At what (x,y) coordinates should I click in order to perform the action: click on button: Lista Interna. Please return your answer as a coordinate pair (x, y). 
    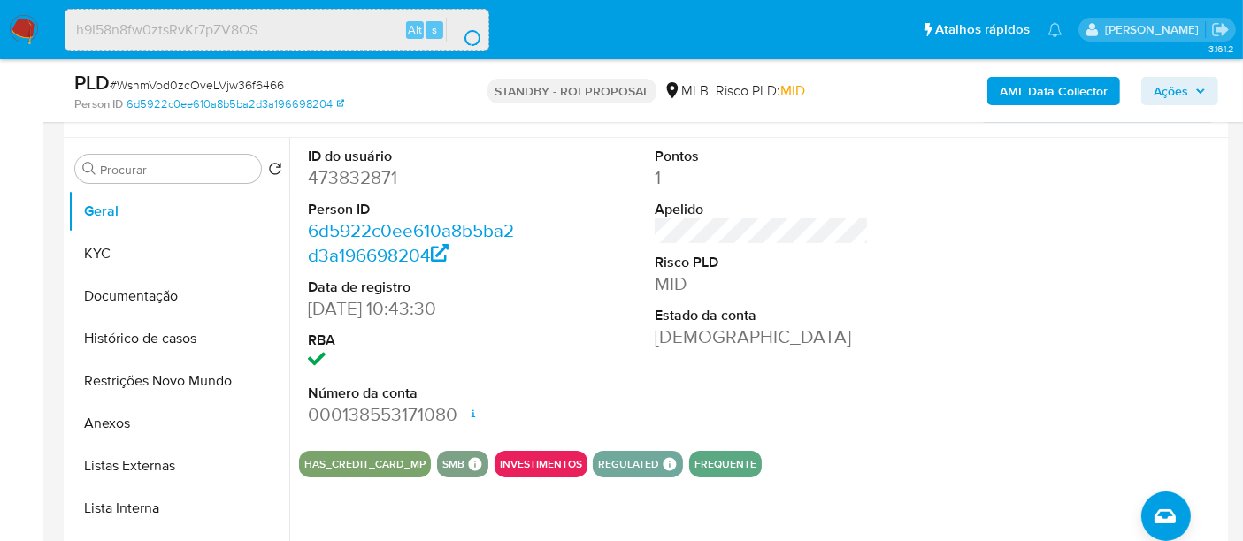
    Looking at the image, I should click on (179, 509).